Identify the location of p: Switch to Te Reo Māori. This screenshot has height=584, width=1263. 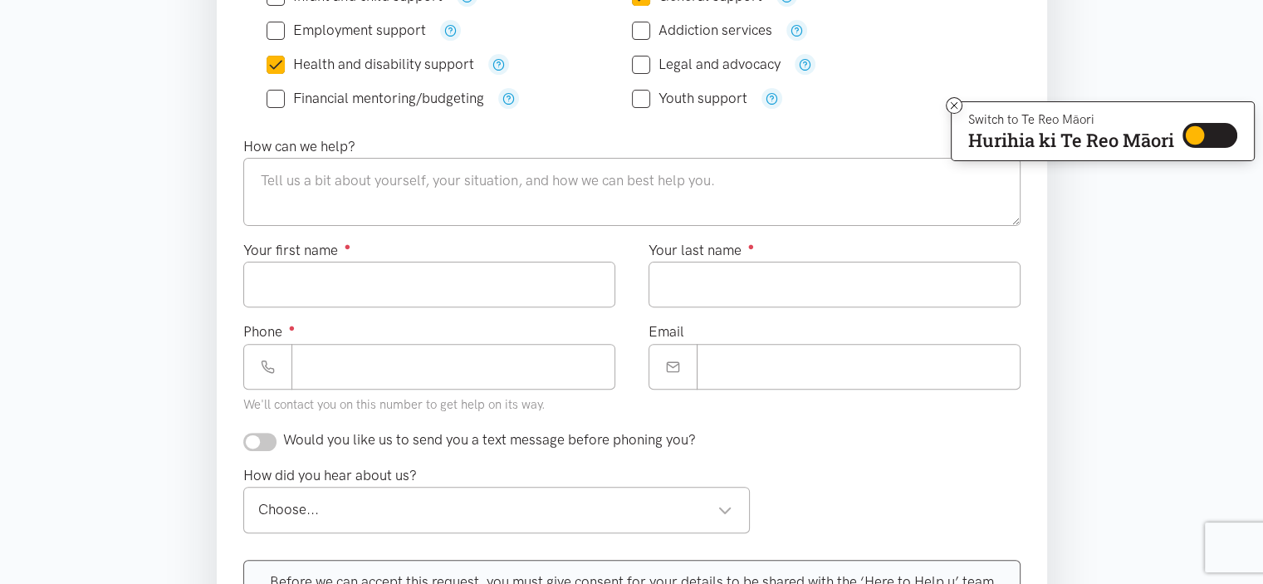
(1071, 120).